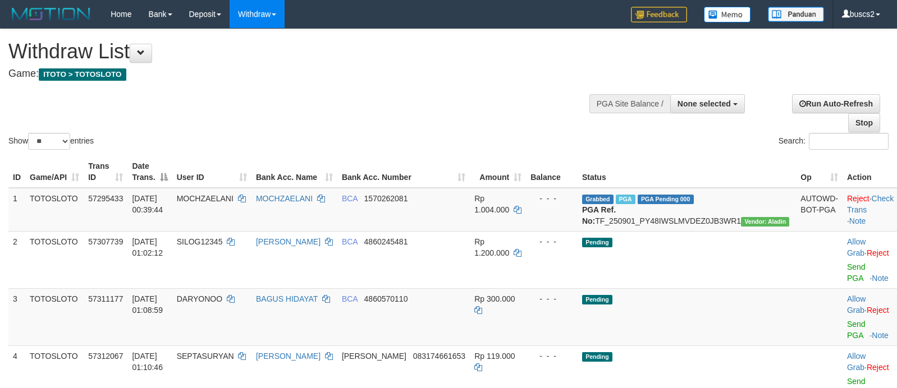  What do you see at coordinates (149, 172) in the screenshot?
I see `th: Date Trans.: activate to sort column descending` at bounding box center [149, 172].